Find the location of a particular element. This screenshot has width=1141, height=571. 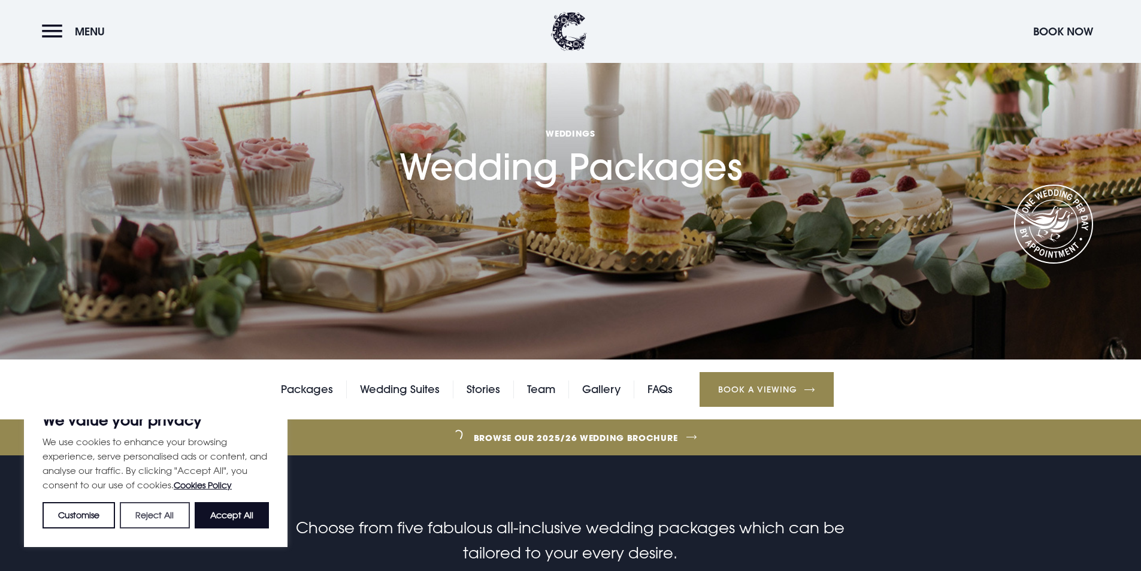

button: Customise is located at coordinates (78, 515).